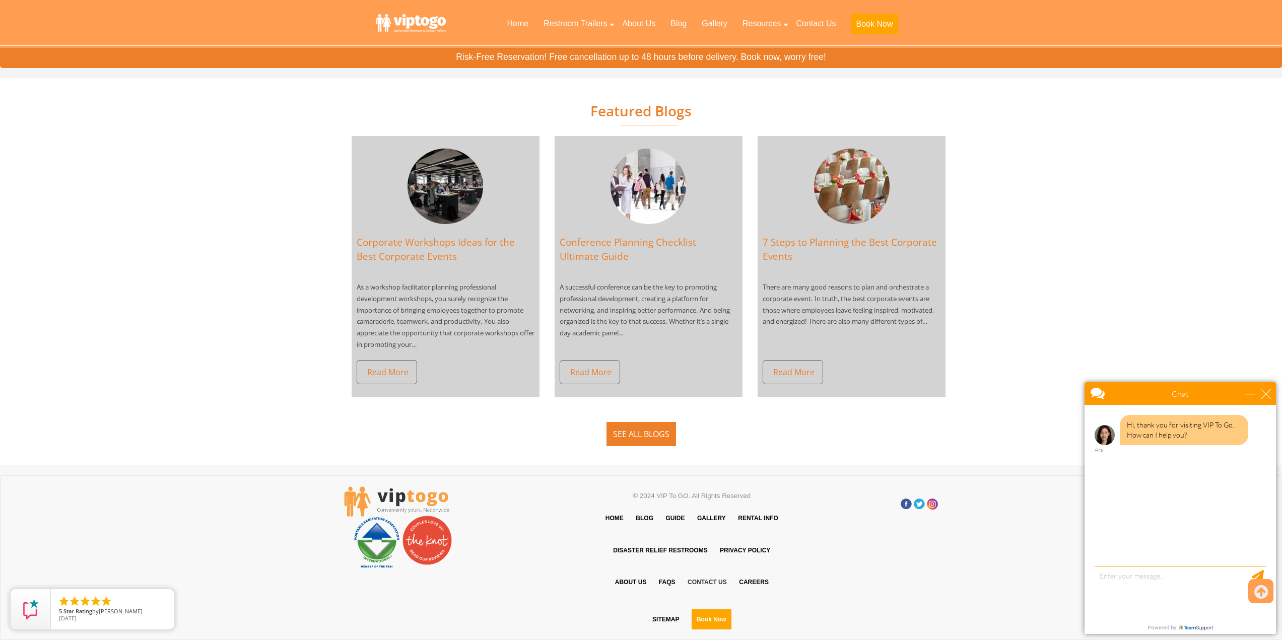  What do you see at coordinates (919, 504) in the screenshot?
I see `a: Twitter` at bounding box center [919, 504].